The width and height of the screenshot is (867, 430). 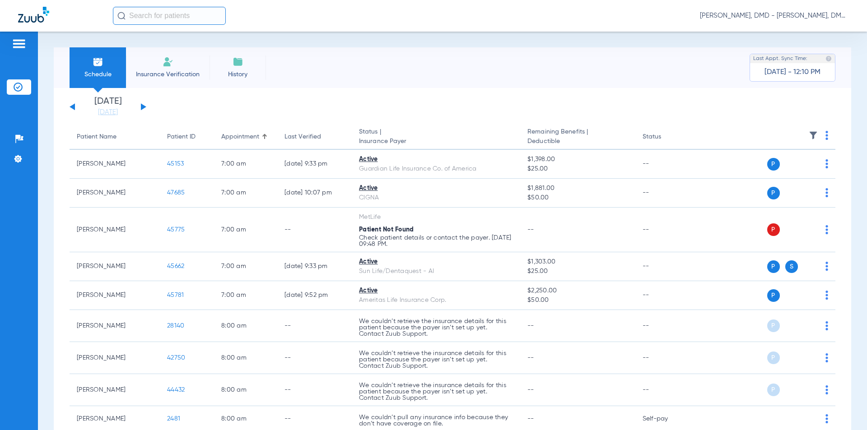 What do you see at coordinates (302, 137) in the screenshot?
I see `div: Last Verified` at bounding box center [302, 137].